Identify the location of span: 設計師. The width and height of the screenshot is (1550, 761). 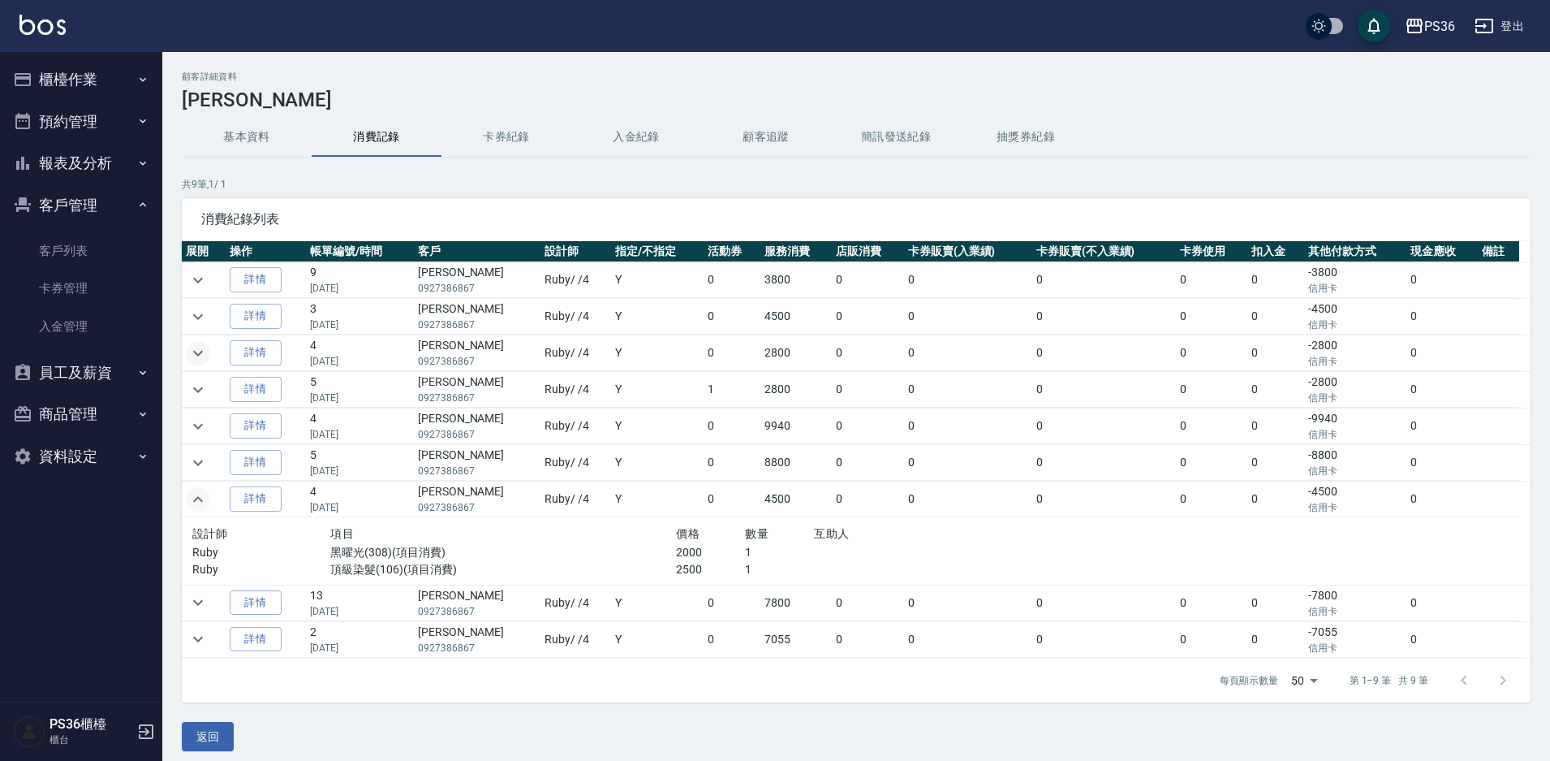
(209, 533).